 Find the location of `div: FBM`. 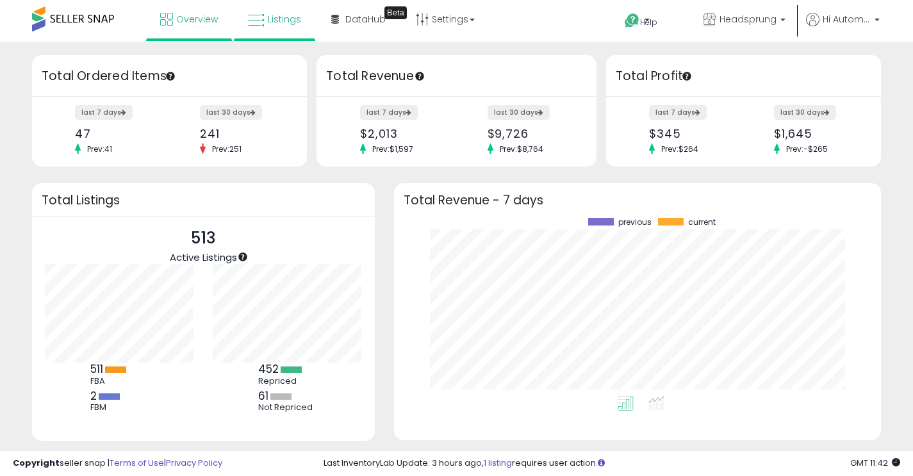

div: FBM is located at coordinates (119, 407).